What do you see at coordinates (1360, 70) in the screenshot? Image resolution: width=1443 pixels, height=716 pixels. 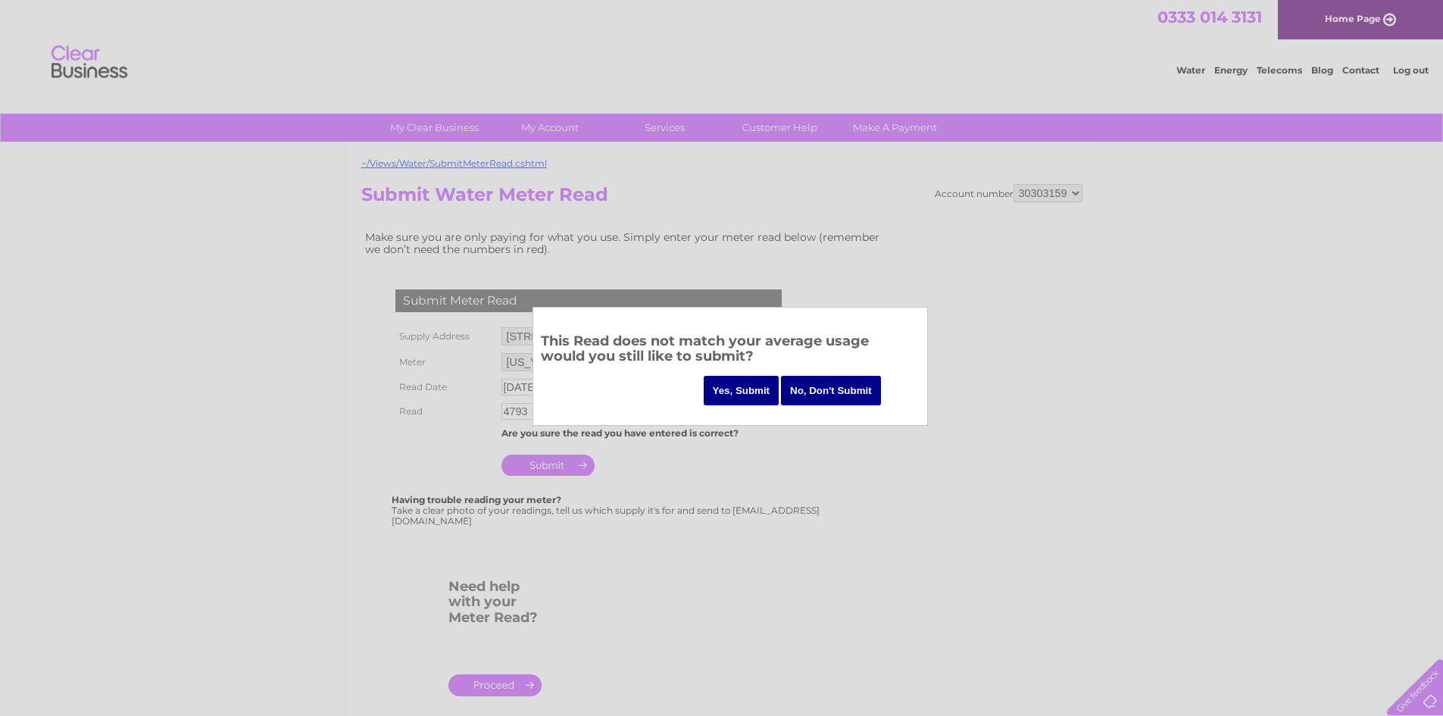 I see `a: Contact` at bounding box center [1360, 70].